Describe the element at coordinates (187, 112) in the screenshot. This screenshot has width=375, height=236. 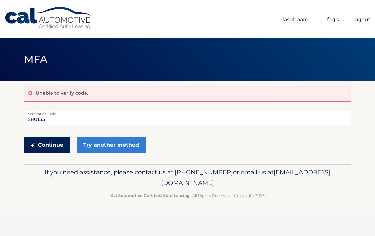
I see `label: Verification Code` at that location.